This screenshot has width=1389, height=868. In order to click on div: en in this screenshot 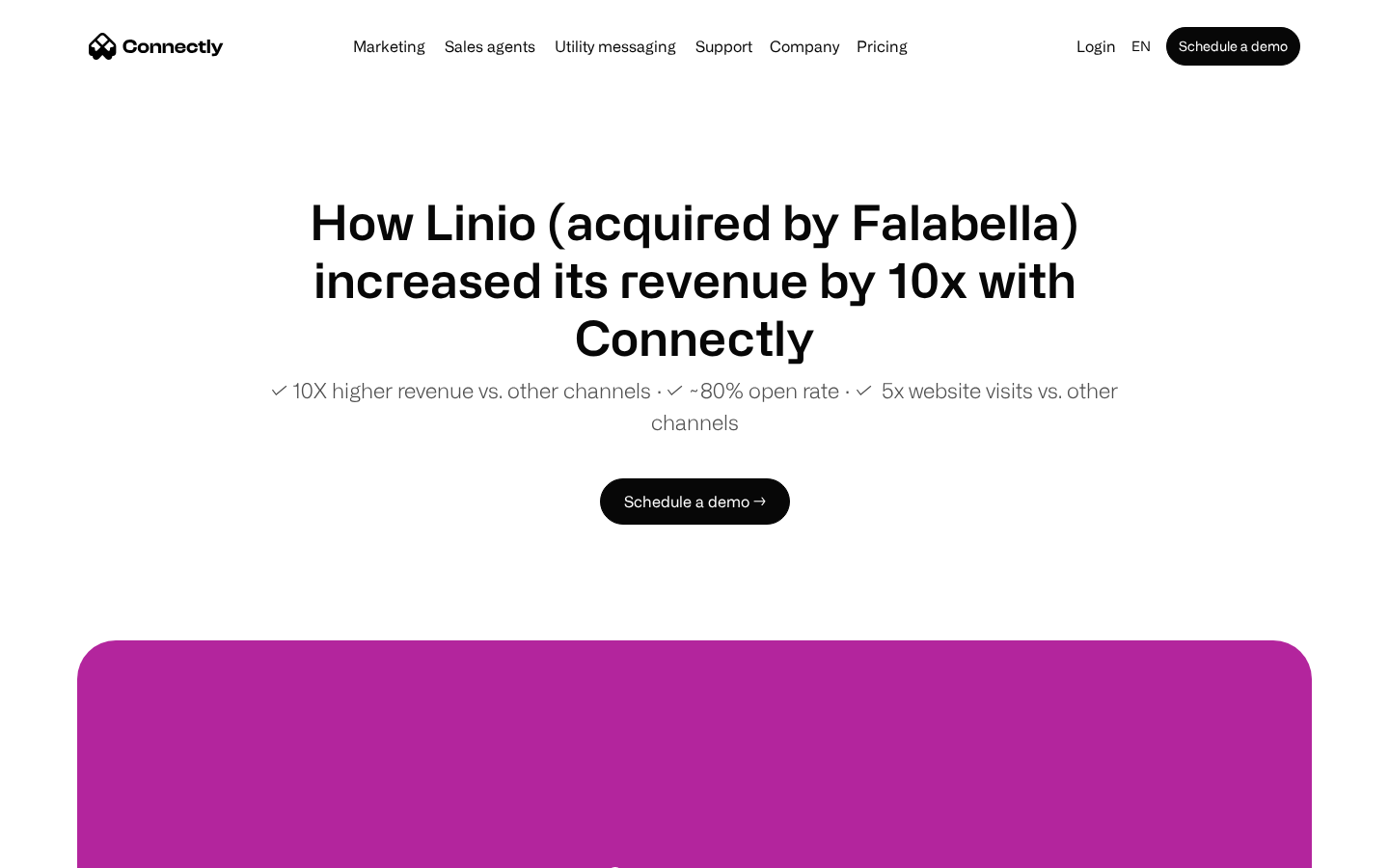, I will do `click(1141, 47)`.